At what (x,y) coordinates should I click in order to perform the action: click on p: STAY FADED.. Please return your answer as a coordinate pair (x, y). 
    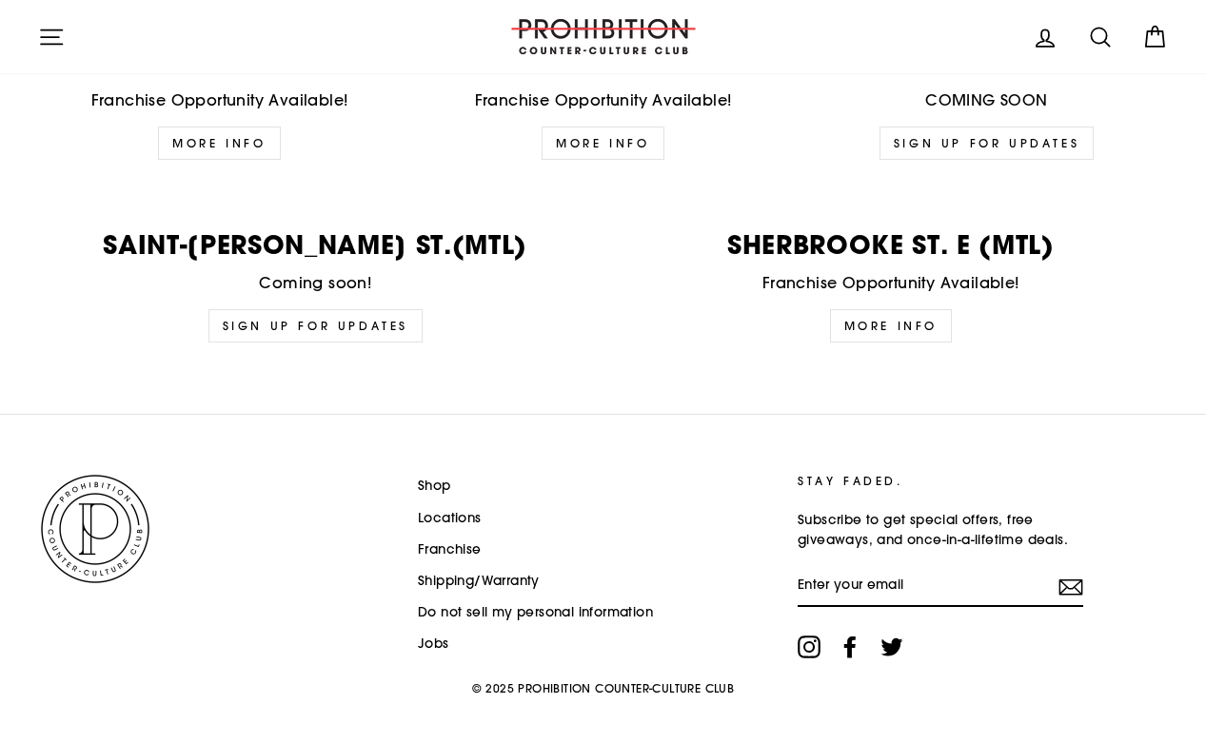
    Looking at the image, I should click on (948, 481).